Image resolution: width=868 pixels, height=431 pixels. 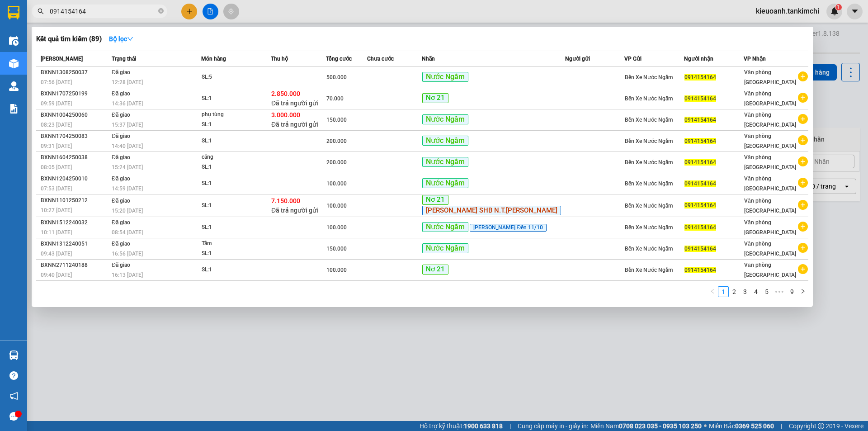 What do you see at coordinates (14, 375) in the screenshot?
I see `span: question-circle` at bounding box center [14, 375].